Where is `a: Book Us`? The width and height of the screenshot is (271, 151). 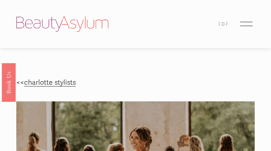 a: Book Us is located at coordinates (8, 82).